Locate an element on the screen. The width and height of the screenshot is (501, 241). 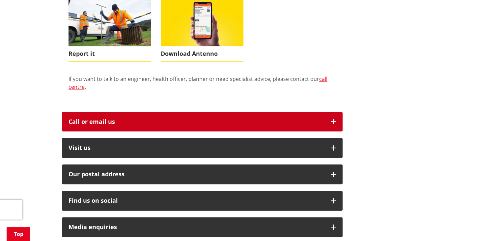
div: If you want to talk to an engineer, health officer, planner or need specialist advice, please con... is located at coordinates (202, 87).